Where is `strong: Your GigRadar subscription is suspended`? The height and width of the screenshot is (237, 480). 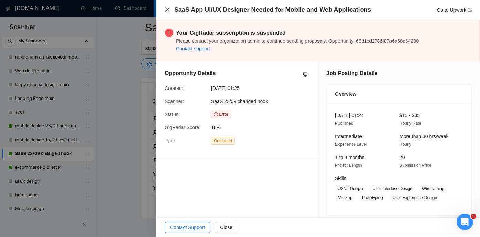 strong: Your GigRadar subscription is suspended is located at coordinates (231, 33).